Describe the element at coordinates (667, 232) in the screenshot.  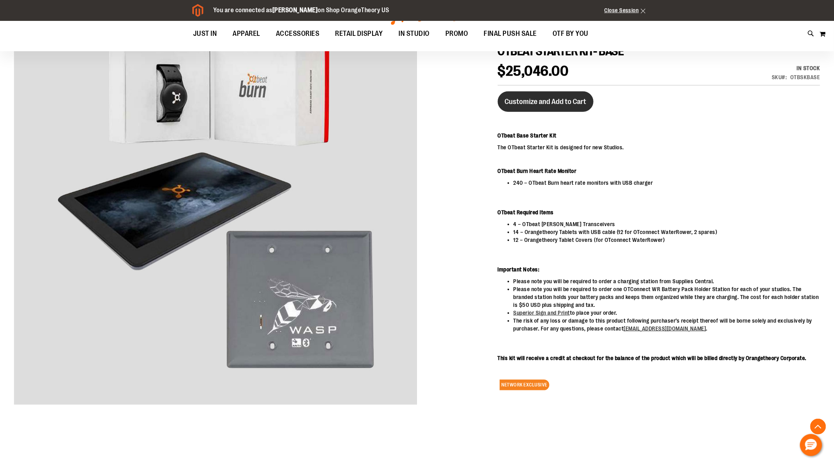
I see `li: 14 – Orangetheory Tablets with USB cable (12 for OTconnect WaterRower, 2 spares)` at that location.